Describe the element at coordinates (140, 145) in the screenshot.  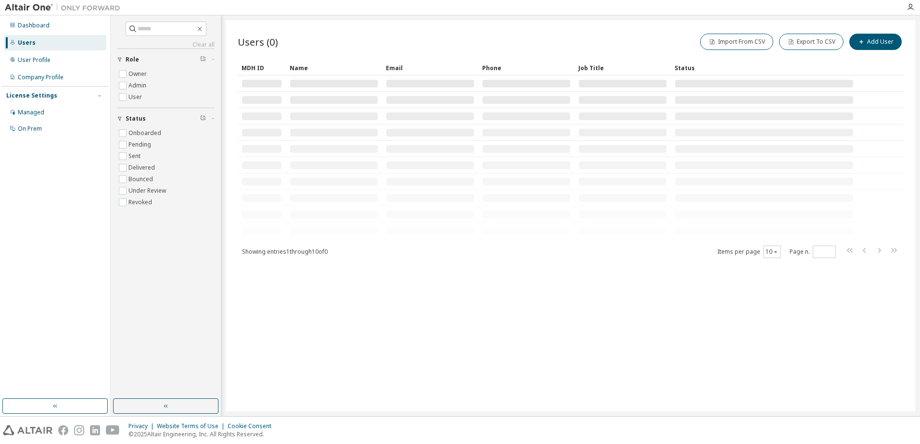
I see `label: Pending` at that location.